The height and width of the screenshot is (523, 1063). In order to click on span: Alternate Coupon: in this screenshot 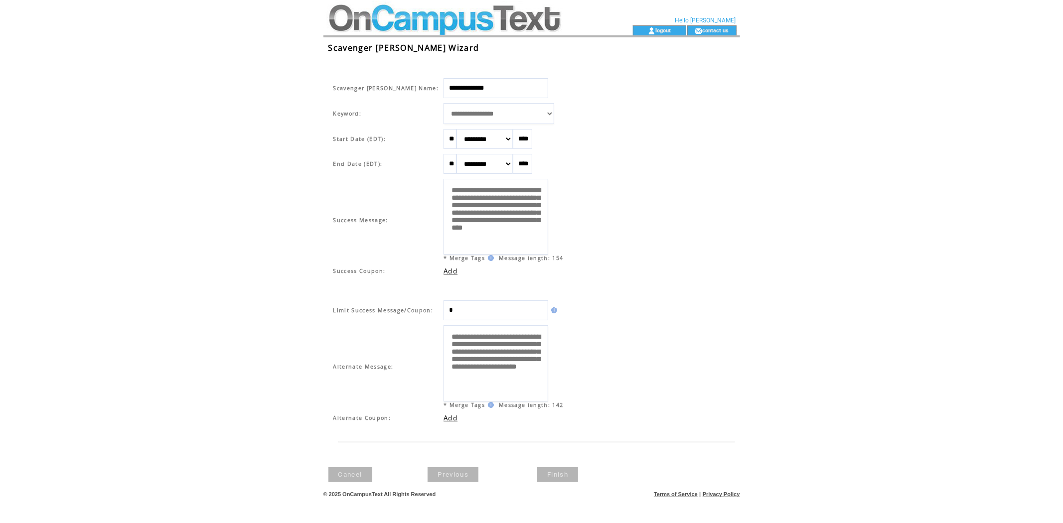, I will do `click(362, 418)`.